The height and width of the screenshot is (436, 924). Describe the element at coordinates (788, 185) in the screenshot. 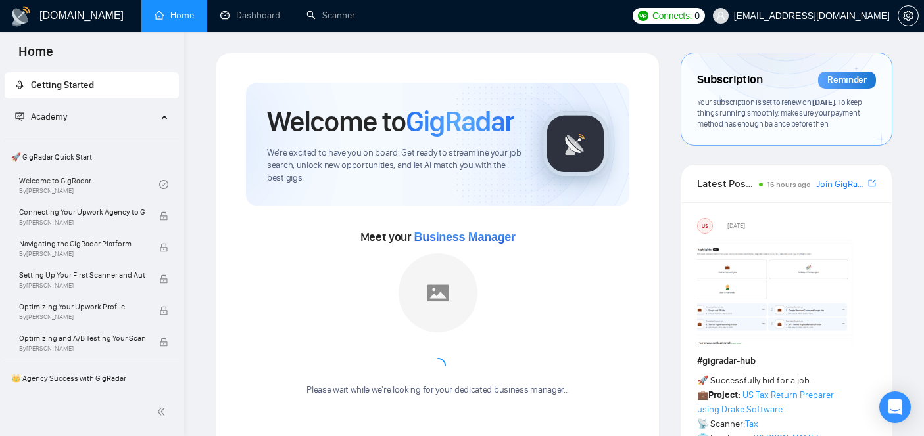

I see `span: 16 hours ago` at that location.